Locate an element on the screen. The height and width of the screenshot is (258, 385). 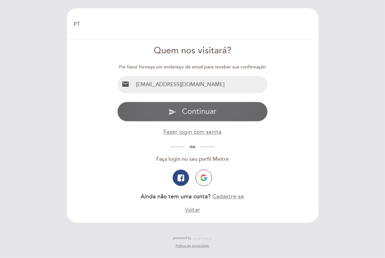
button: Voltar is located at coordinates (192, 210).